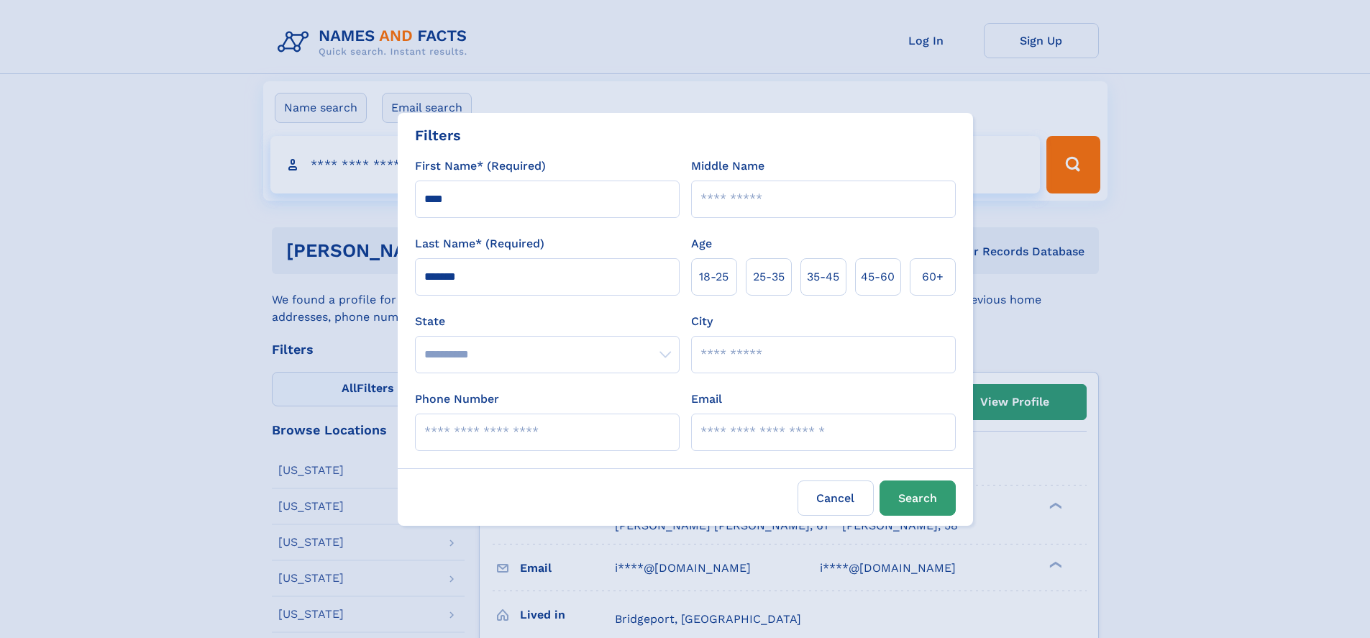 The width and height of the screenshot is (1370, 638). What do you see at coordinates (933, 277) in the screenshot?
I see `span: 60+` at bounding box center [933, 277].